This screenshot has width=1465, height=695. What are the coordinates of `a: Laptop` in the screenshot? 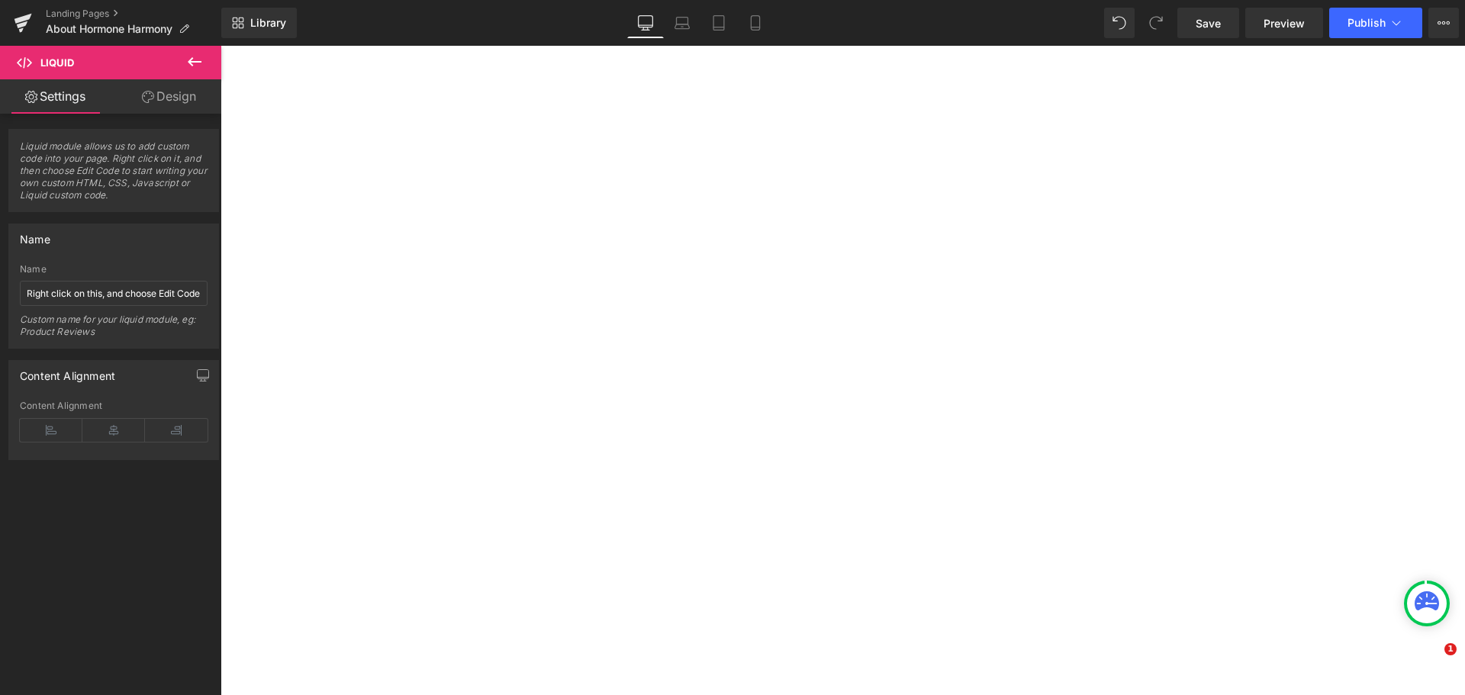 It's located at (682, 23).